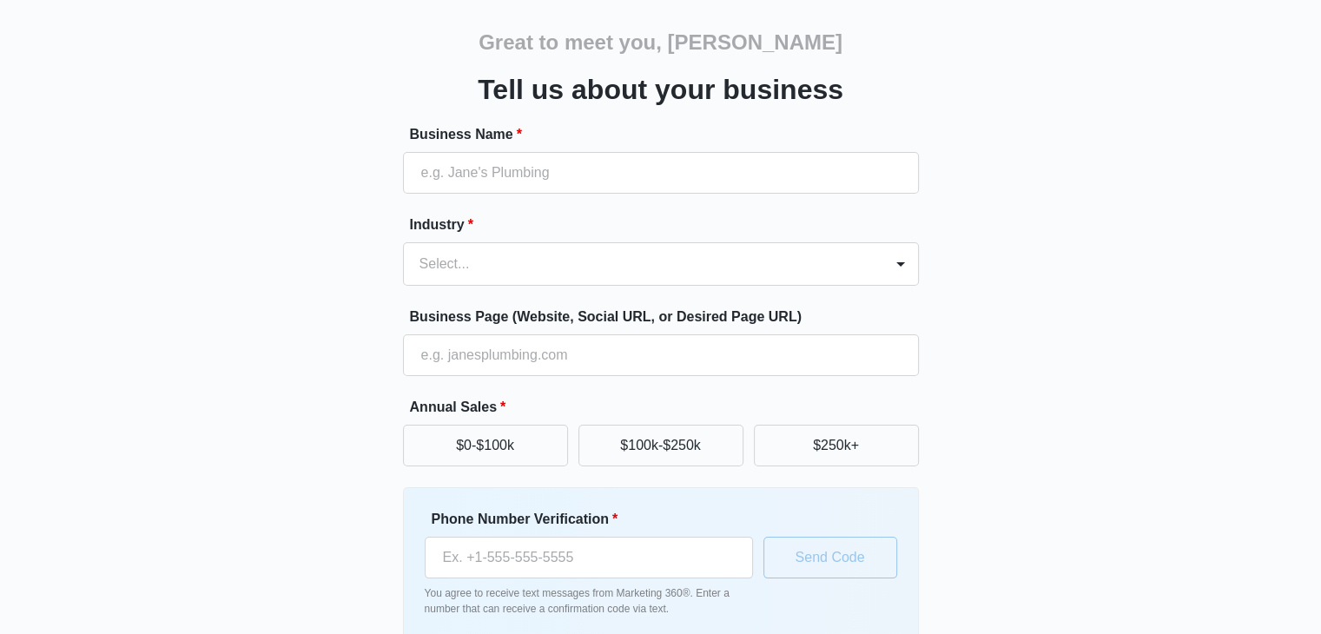 The width and height of the screenshot is (1321, 634). Describe the element at coordinates (668, 317) in the screenshot. I see `label: Business Page (Website, Social URL, or Desired Page URL)` at that location.